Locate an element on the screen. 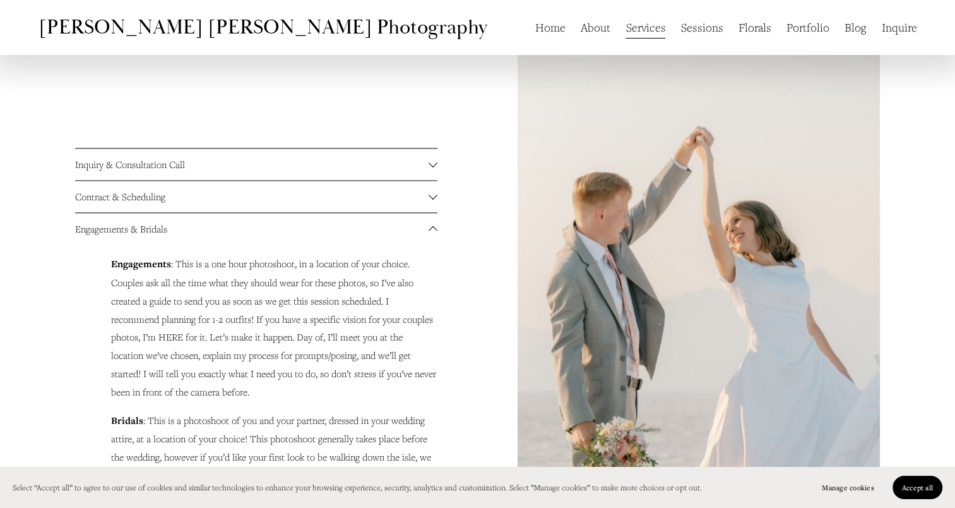 This screenshot has height=508, width=955. button: Contract & Scheduling is located at coordinates (256, 196).